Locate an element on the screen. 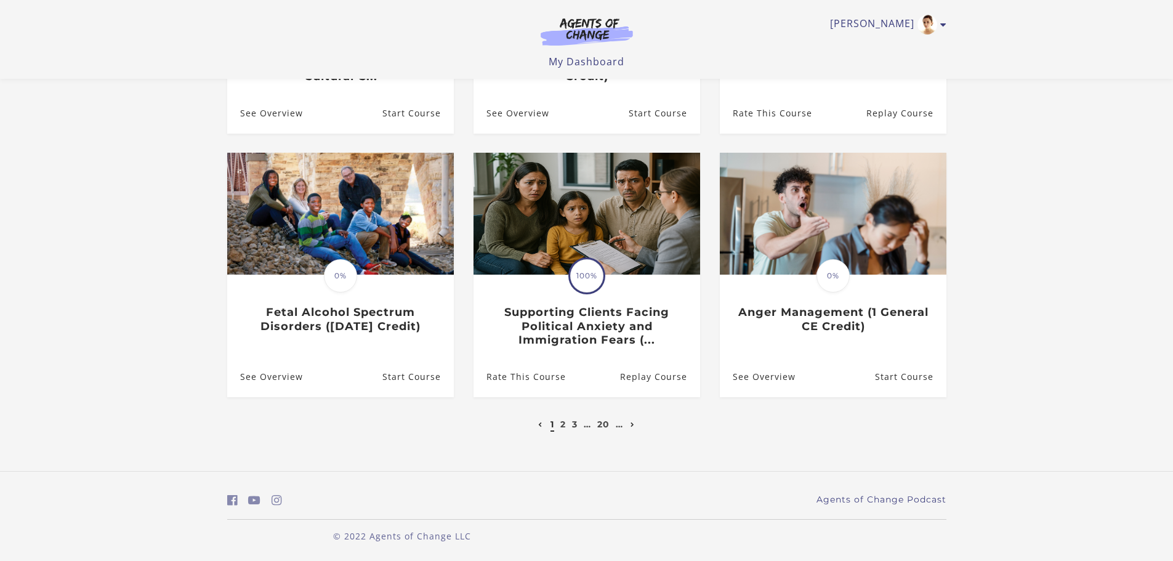 The height and width of the screenshot is (561, 1173). a: Best Practices for Clinical Care with Asian Americans (1 Cultural C...: Resume Course is located at coordinates (417, 113).